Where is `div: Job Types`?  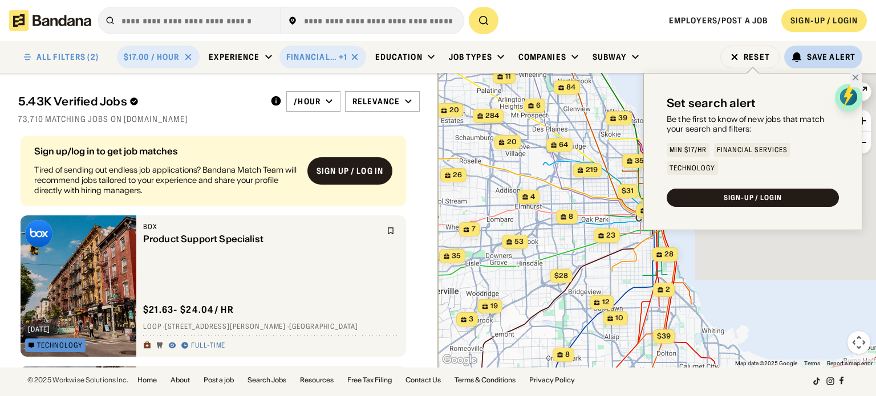 div: Job Types is located at coordinates (470, 57).